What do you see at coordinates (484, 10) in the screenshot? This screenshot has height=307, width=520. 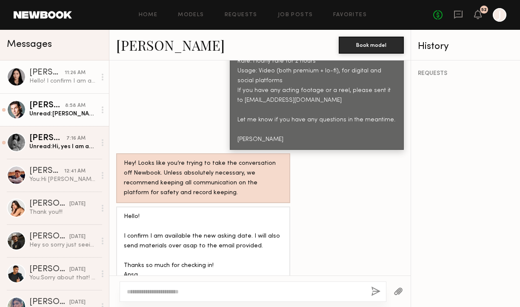 I see `div: 52` at bounding box center [484, 10].